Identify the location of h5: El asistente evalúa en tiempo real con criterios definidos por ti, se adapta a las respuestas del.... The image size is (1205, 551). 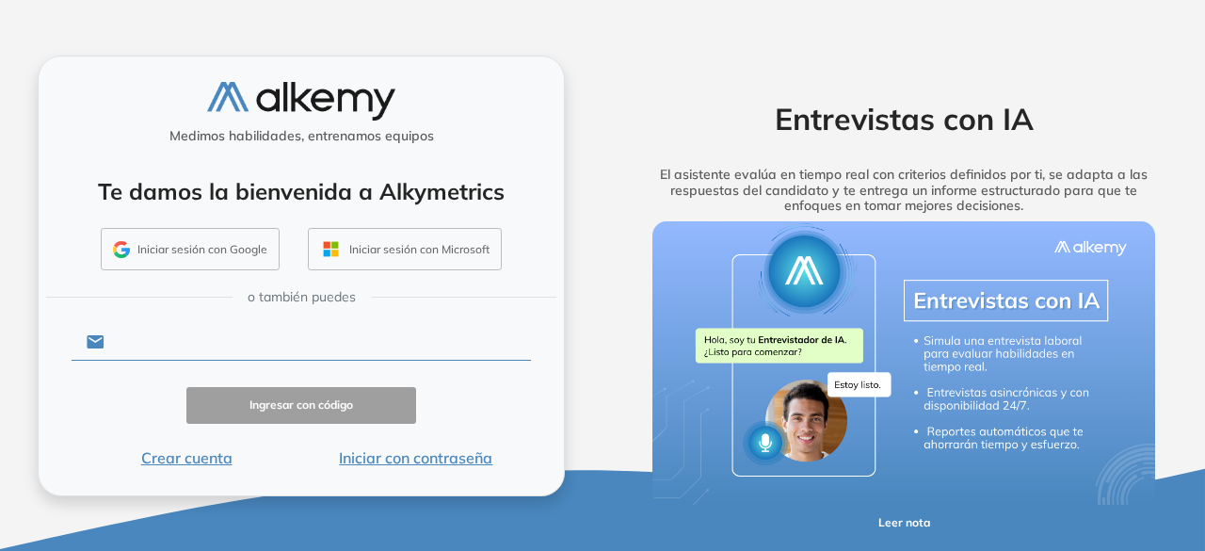
(903, 190).